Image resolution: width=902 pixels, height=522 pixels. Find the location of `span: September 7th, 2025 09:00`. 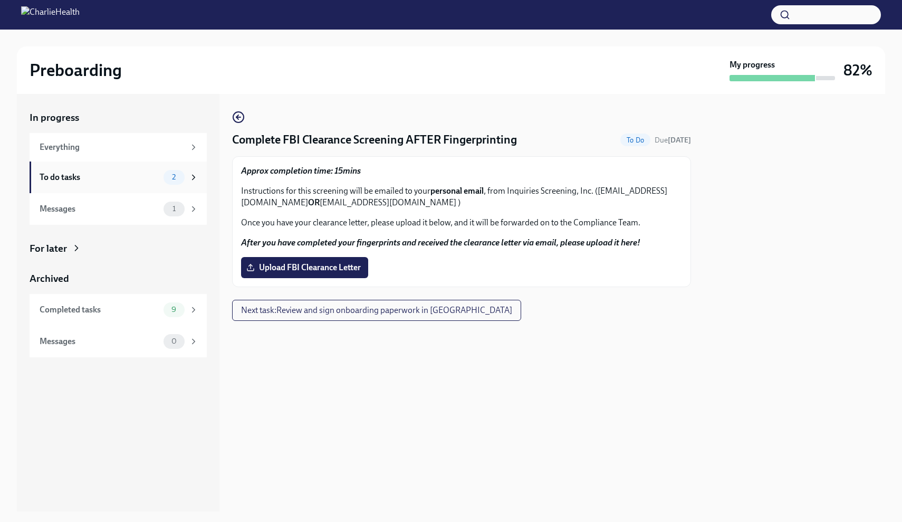

span: September 7th, 2025 09:00 is located at coordinates (672, 140).